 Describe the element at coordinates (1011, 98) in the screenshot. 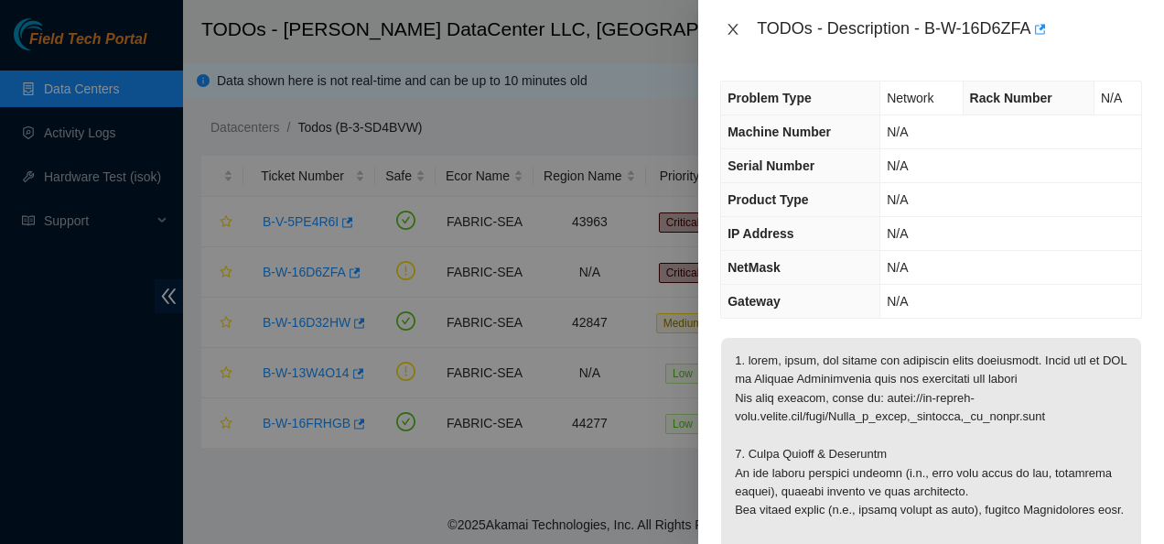

I see `span: Rack Number` at that location.